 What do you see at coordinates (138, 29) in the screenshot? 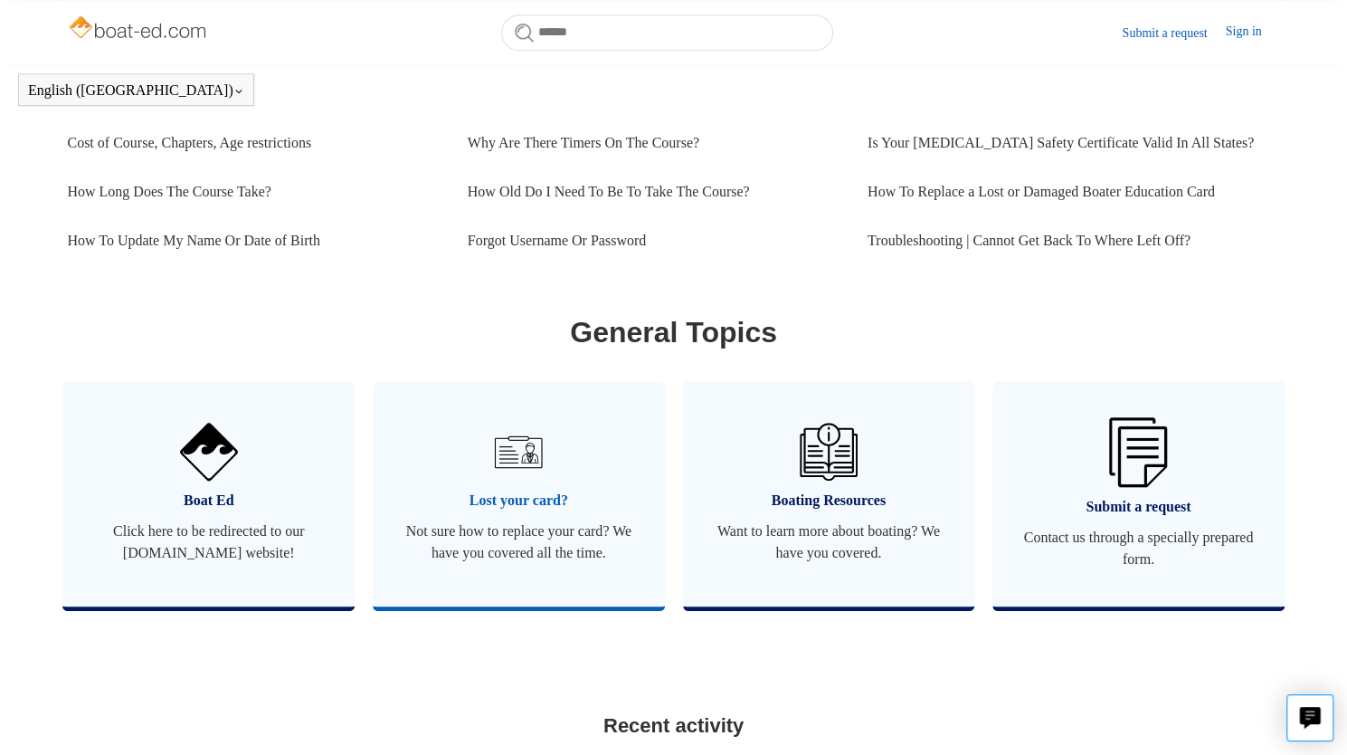
I see `img: Boat-Ed Help Center home page` at bounding box center [138, 29].